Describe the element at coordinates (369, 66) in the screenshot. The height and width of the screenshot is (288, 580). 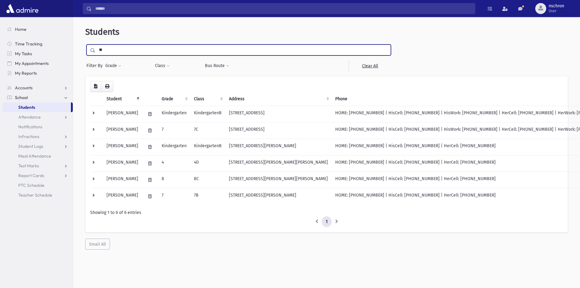
I see `a: Clear All` at that location.